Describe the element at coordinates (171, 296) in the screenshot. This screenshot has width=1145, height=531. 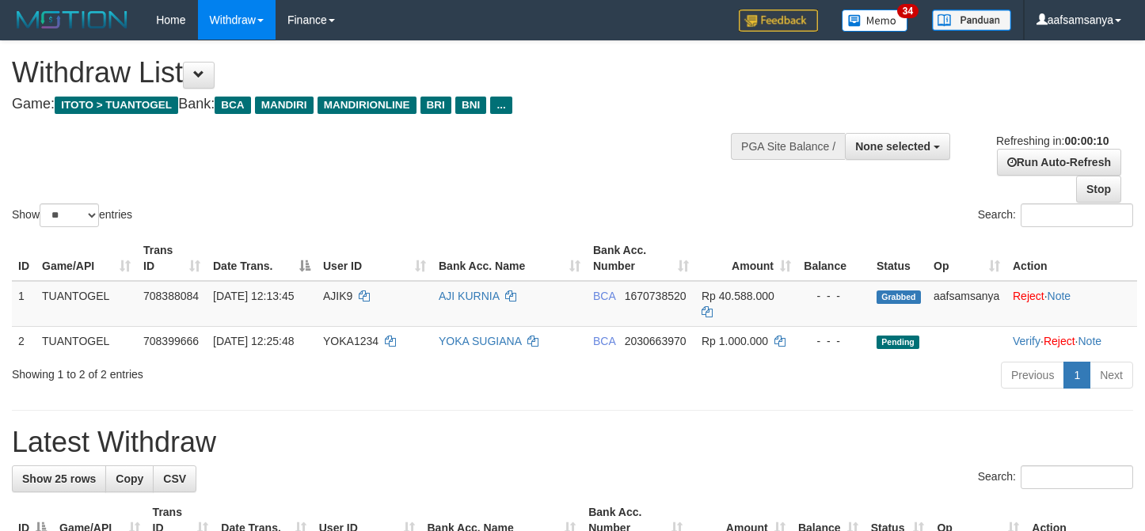
I see `span: 708388084` at that location.